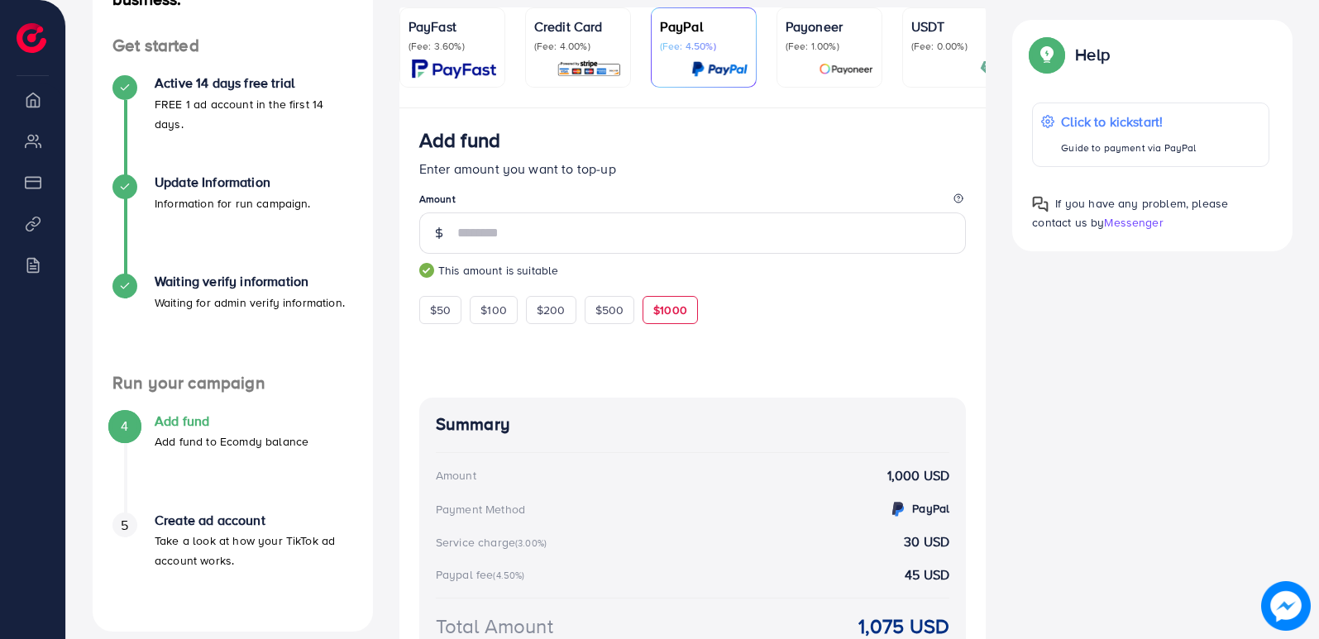 This screenshot has height=639, width=1319. I want to click on p: FREE 1 ad account in the first 14 days., so click(254, 114).